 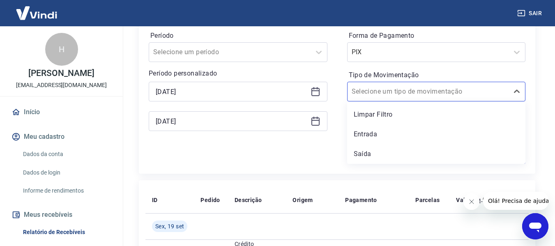 What do you see at coordinates (238, 36) in the screenshot?
I see `label: Período` at bounding box center [238, 36].